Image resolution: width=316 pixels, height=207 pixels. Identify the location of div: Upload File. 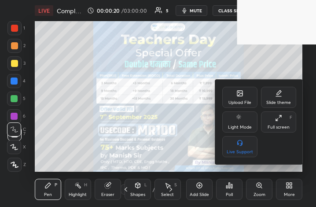
(240, 103).